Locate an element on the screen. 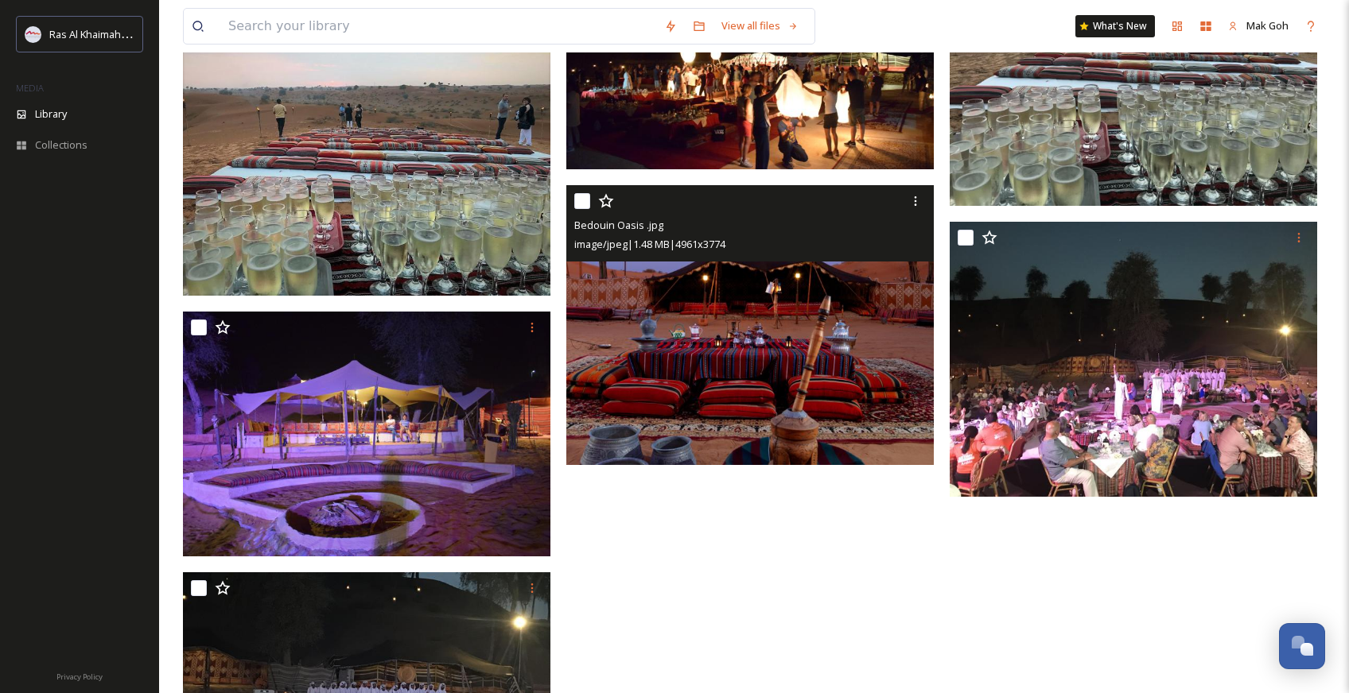 The width and height of the screenshot is (1349, 693). span: MEDIA is located at coordinates (29, 87).